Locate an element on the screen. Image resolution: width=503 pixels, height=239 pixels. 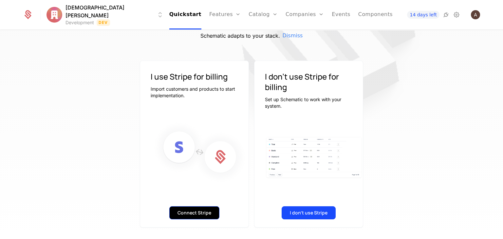
img: Adham Ahmed is located at coordinates (54, 15).